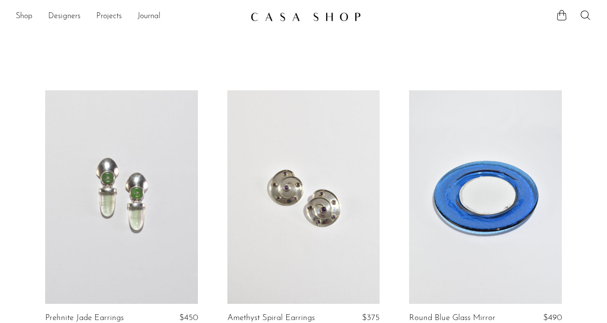 The width and height of the screenshot is (607, 323). I want to click on a: Prehnite Jade Earrings, so click(85, 318).